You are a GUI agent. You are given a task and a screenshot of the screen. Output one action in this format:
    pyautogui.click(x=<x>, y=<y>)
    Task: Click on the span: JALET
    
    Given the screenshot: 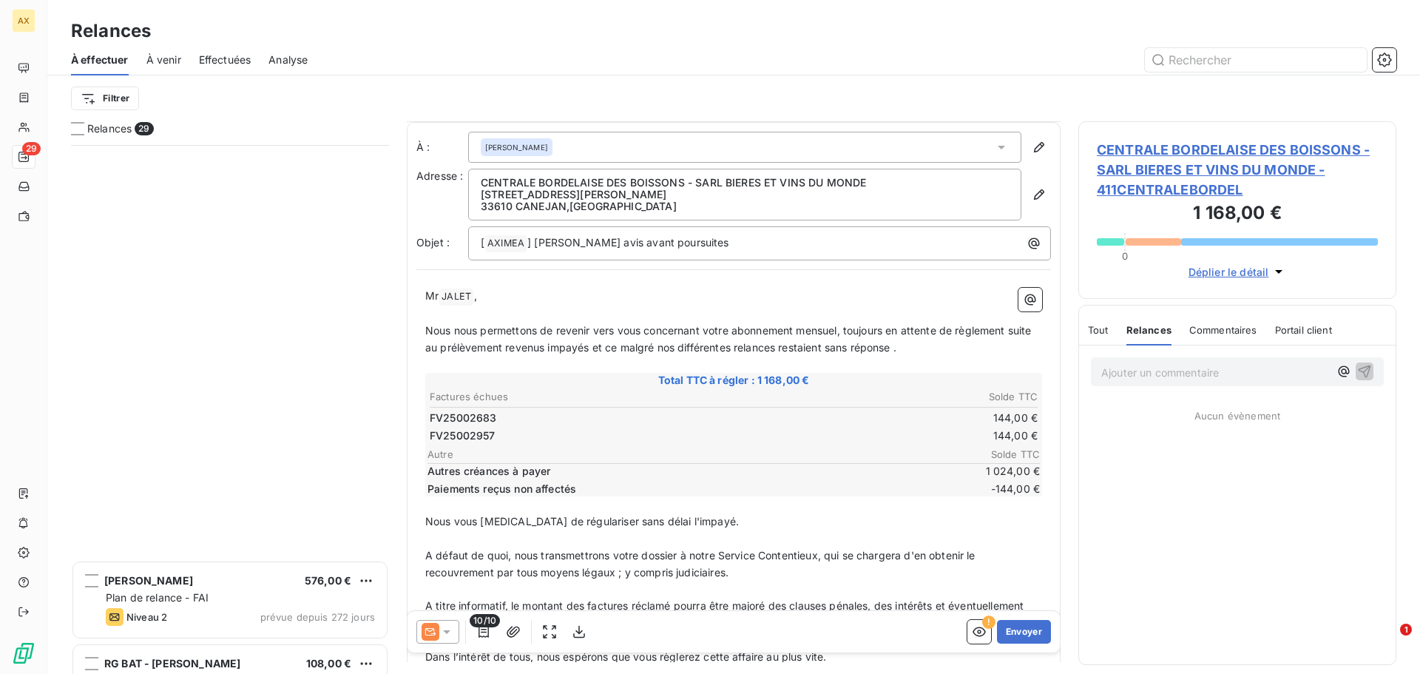 What is the action you would take?
    pyautogui.click(x=456, y=296)
    